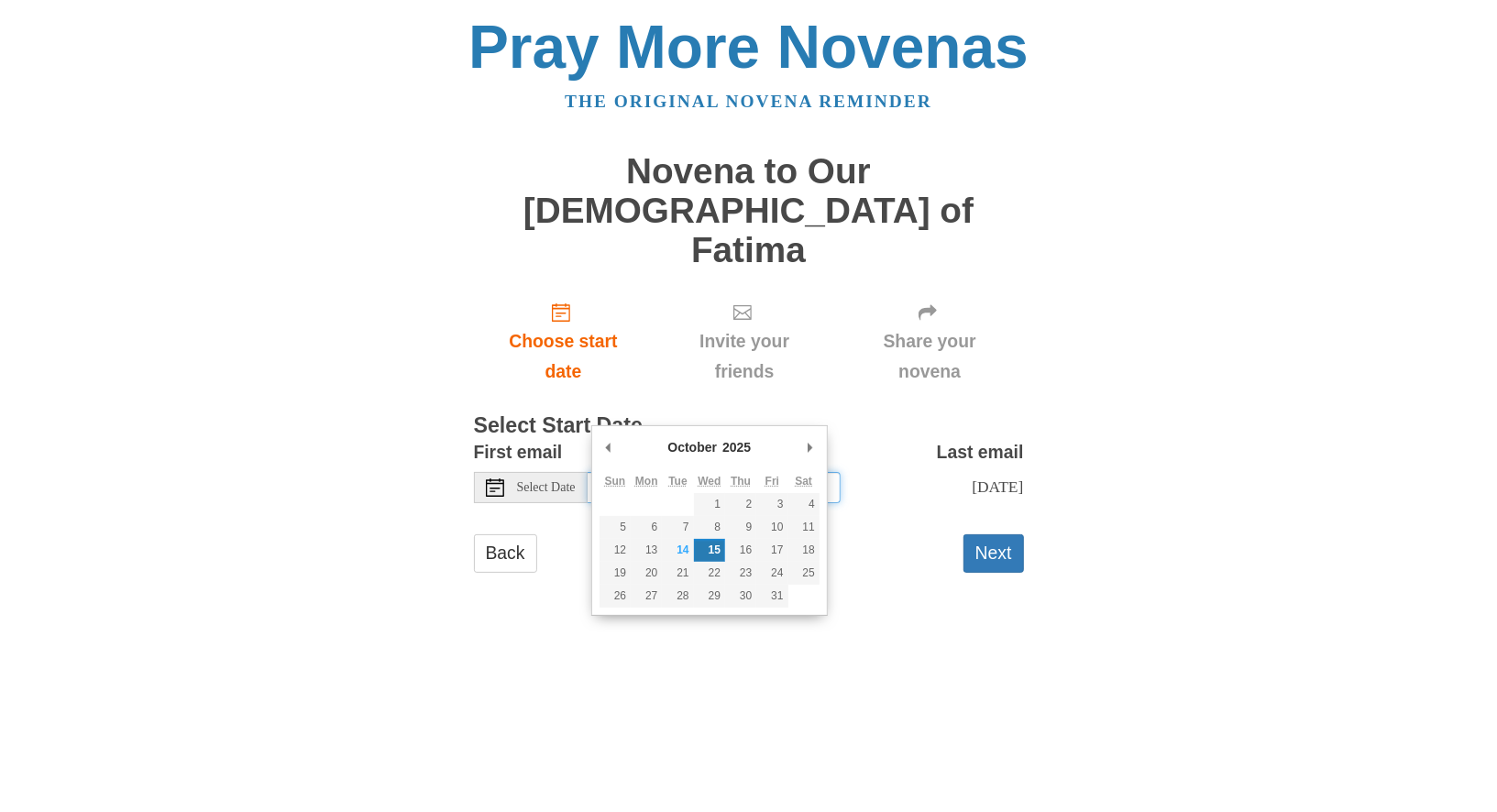  What do you see at coordinates (771, 596) in the screenshot?
I see `button: 31` at bounding box center [771, 596].